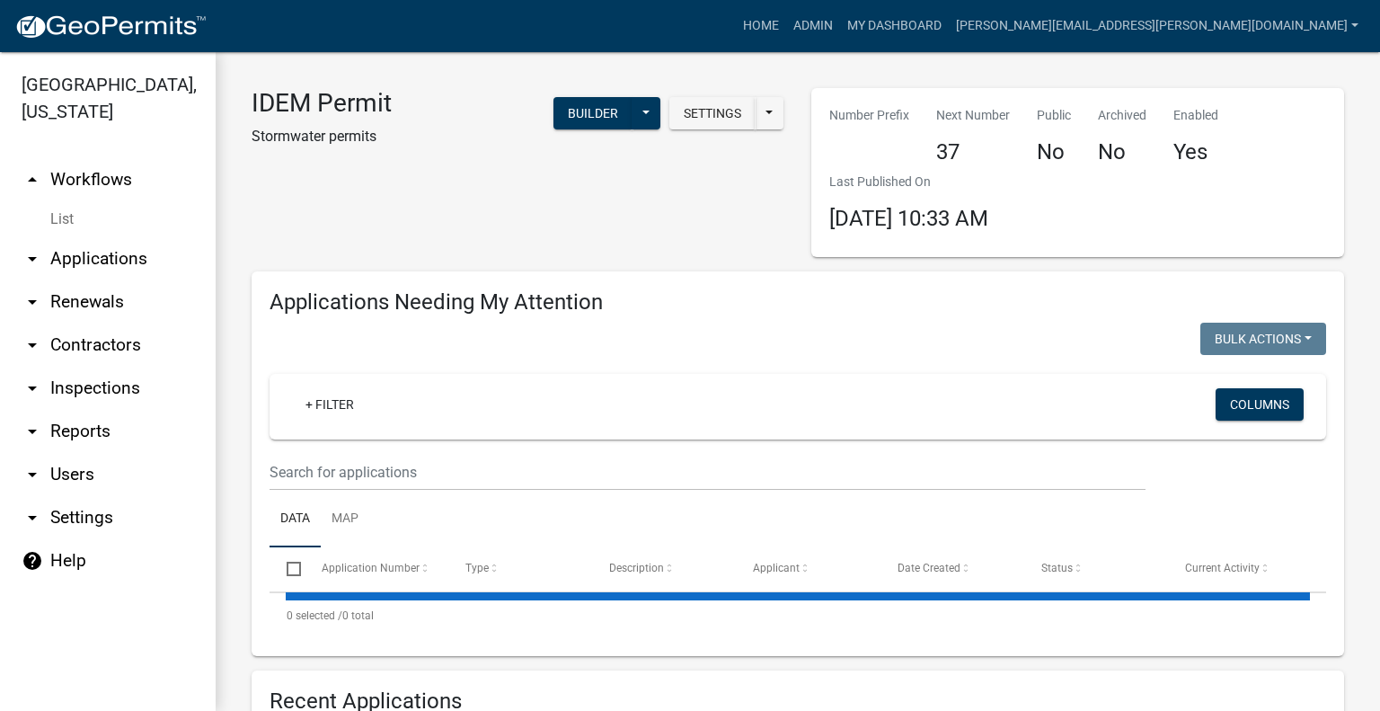  Describe the element at coordinates (1057, 568) in the screenshot. I see `span: Status` at that location.